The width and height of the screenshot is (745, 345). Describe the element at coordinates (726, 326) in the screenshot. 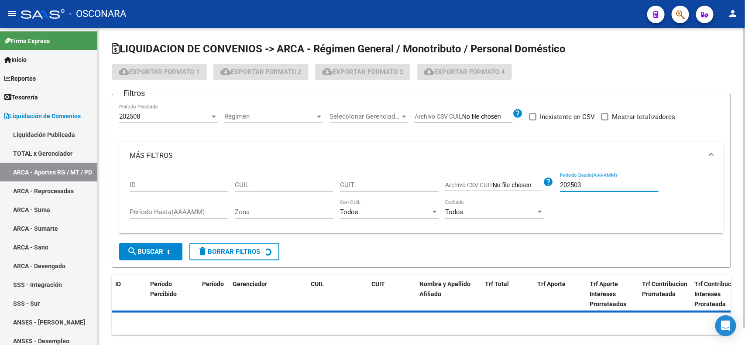

I see `div: Open Intercom Messenger` at that location.